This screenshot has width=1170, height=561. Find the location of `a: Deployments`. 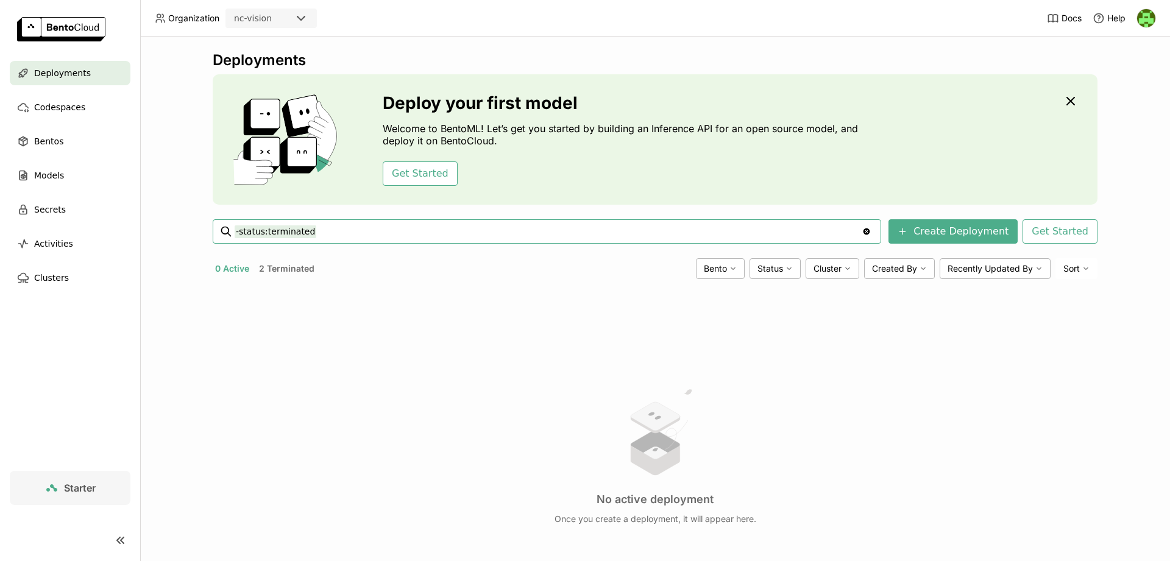

a: Deployments is located at coordinates (70, 73).